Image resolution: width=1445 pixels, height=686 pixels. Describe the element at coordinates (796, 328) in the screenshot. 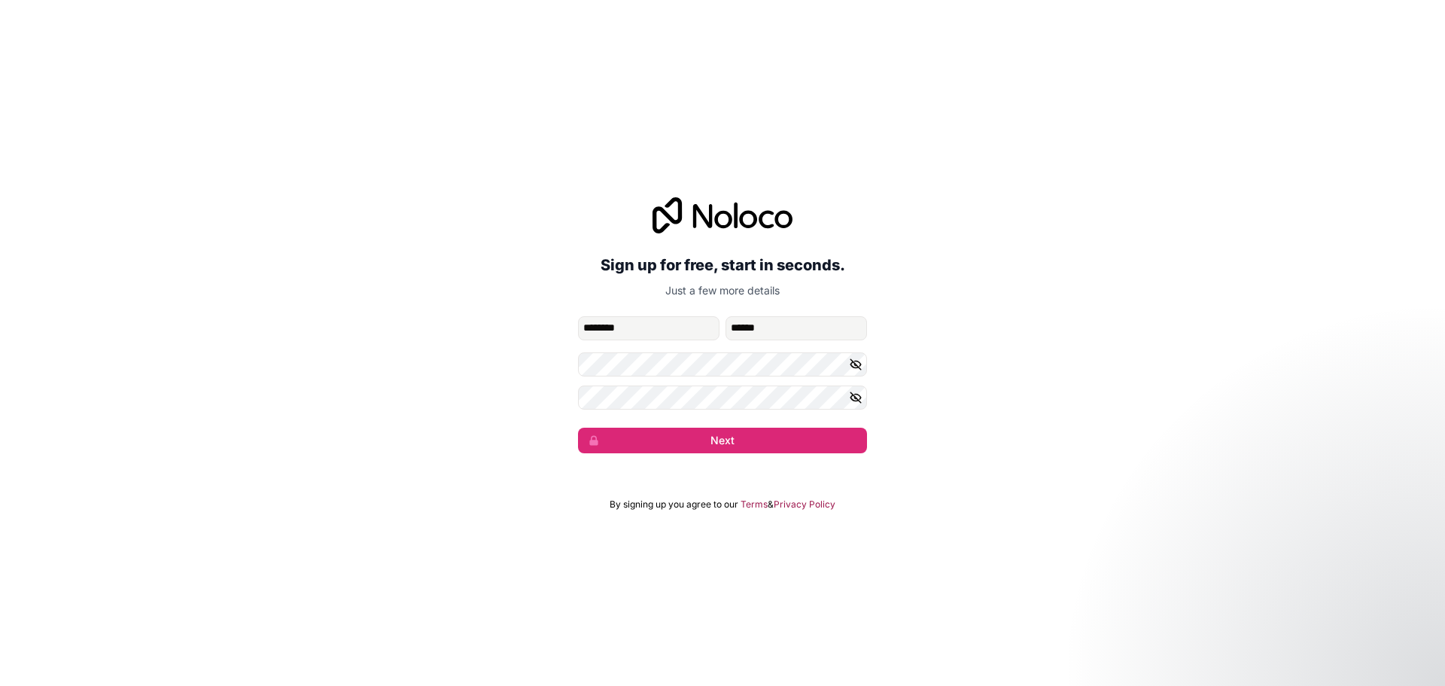

I see `input: family-name` at that location.